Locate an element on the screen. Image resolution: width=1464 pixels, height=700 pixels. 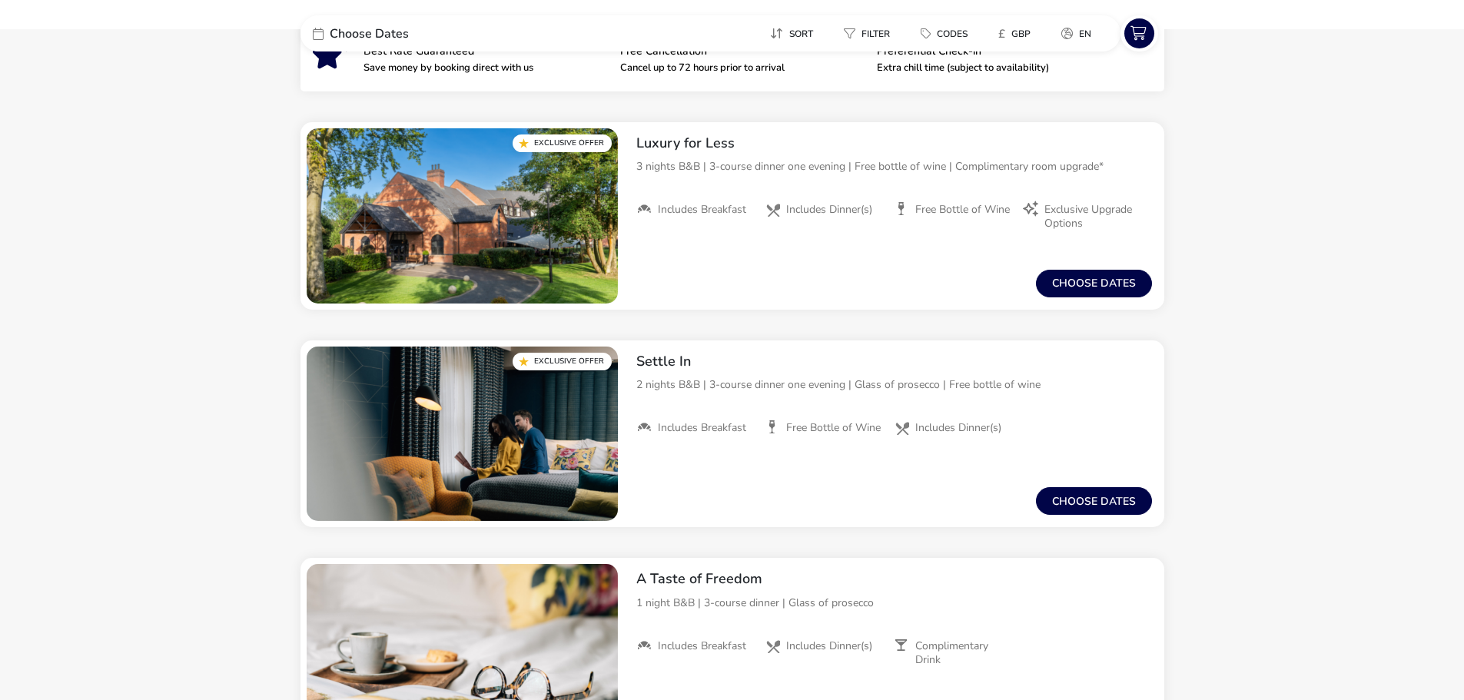
span: en is located at coordinates (1085, 34).